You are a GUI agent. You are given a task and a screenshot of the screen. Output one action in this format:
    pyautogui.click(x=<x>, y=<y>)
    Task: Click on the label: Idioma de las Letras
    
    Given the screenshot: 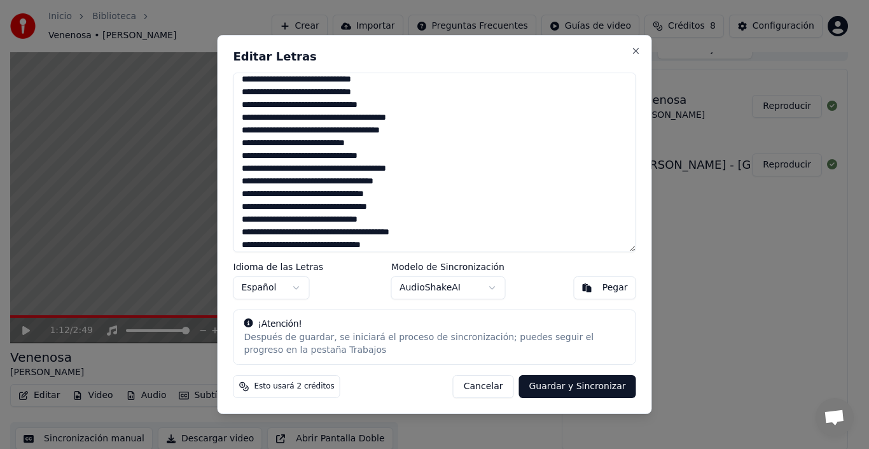 What is the action you would take?
    pyautogui.click(x=279, y=267)
    